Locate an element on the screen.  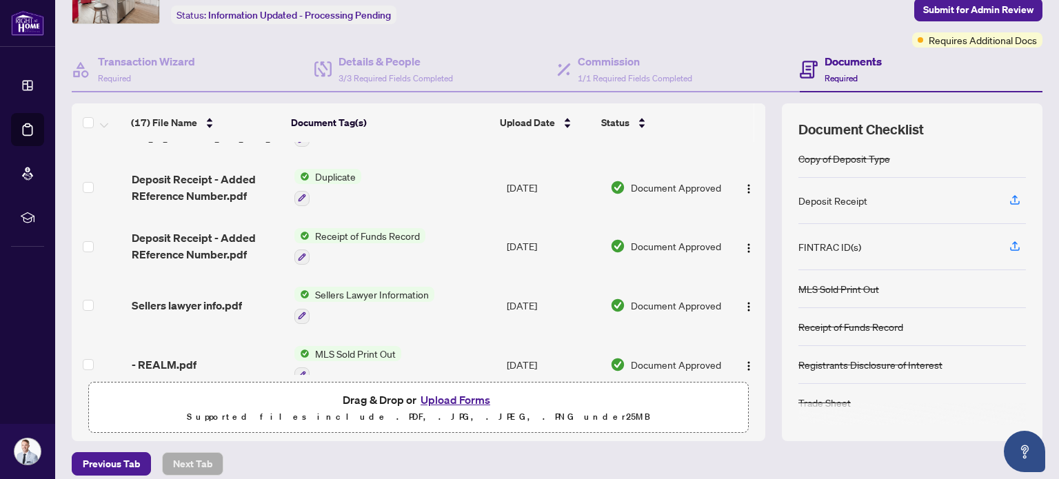
span: (17) File Name is located at coordinates (164, 123).